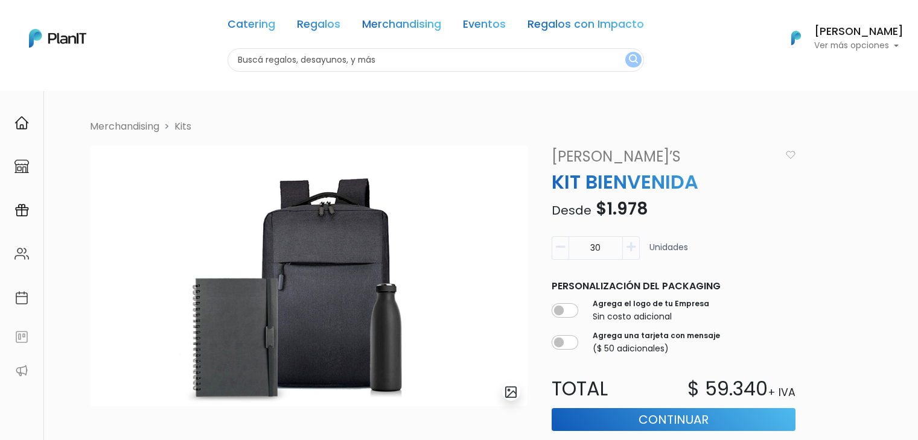 This screenshot has height=440, width=918. Describe the element at coordinates (308, 276) in the screenshot. I see `img: Dise%C3%B1o_sin_t%C3%ADtulo_-_2025-02-05T124909.426.png` at that location.